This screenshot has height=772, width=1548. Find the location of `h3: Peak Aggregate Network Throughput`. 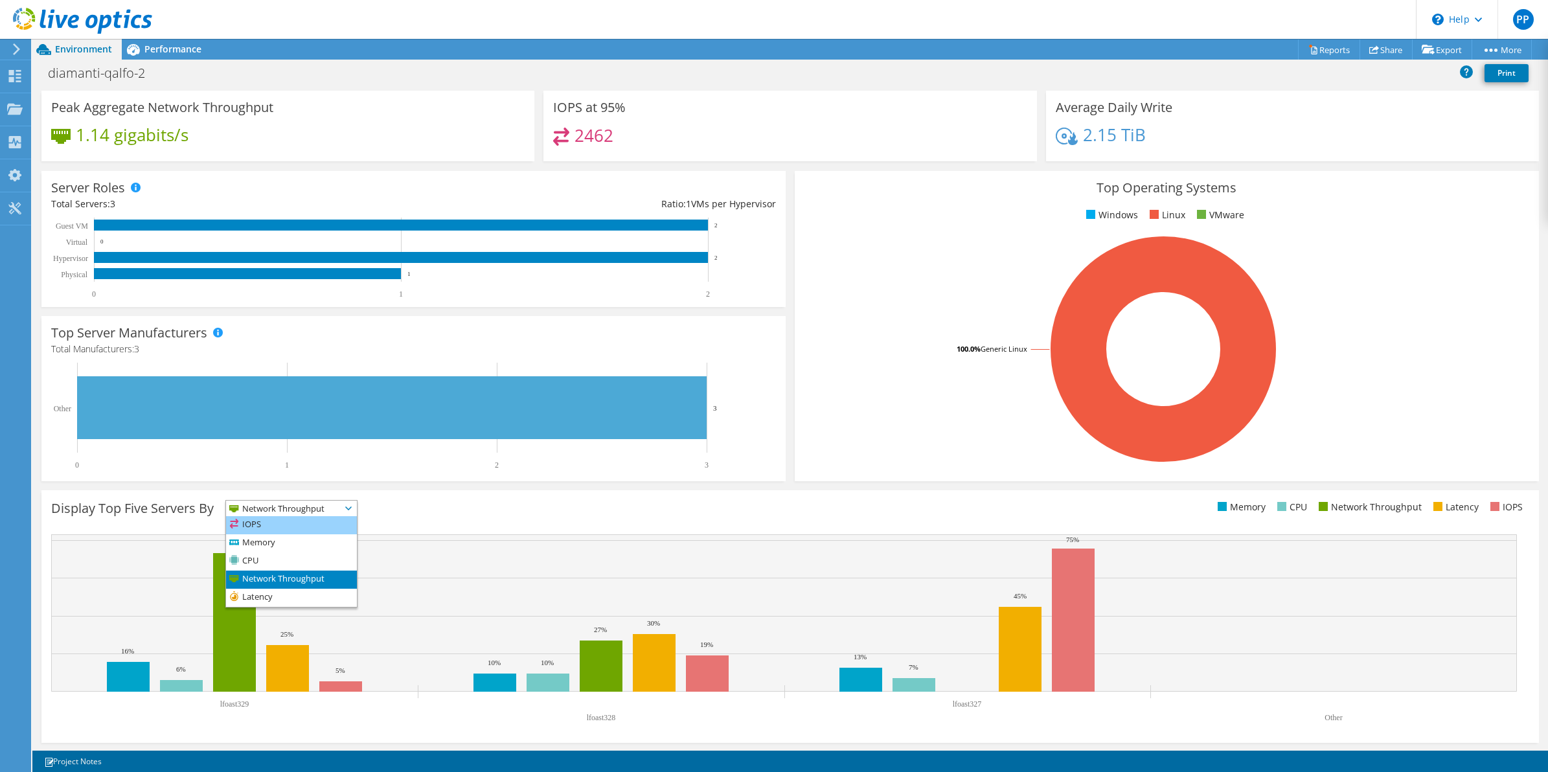

h3: Peak Aggregate Network Throughput is located at coordinates (162, 107).